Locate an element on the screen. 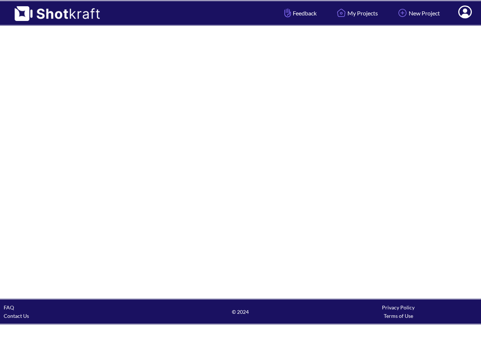 This screenshot has width=481, height=341. a: Contact Us is located at coordinates (16, 315).